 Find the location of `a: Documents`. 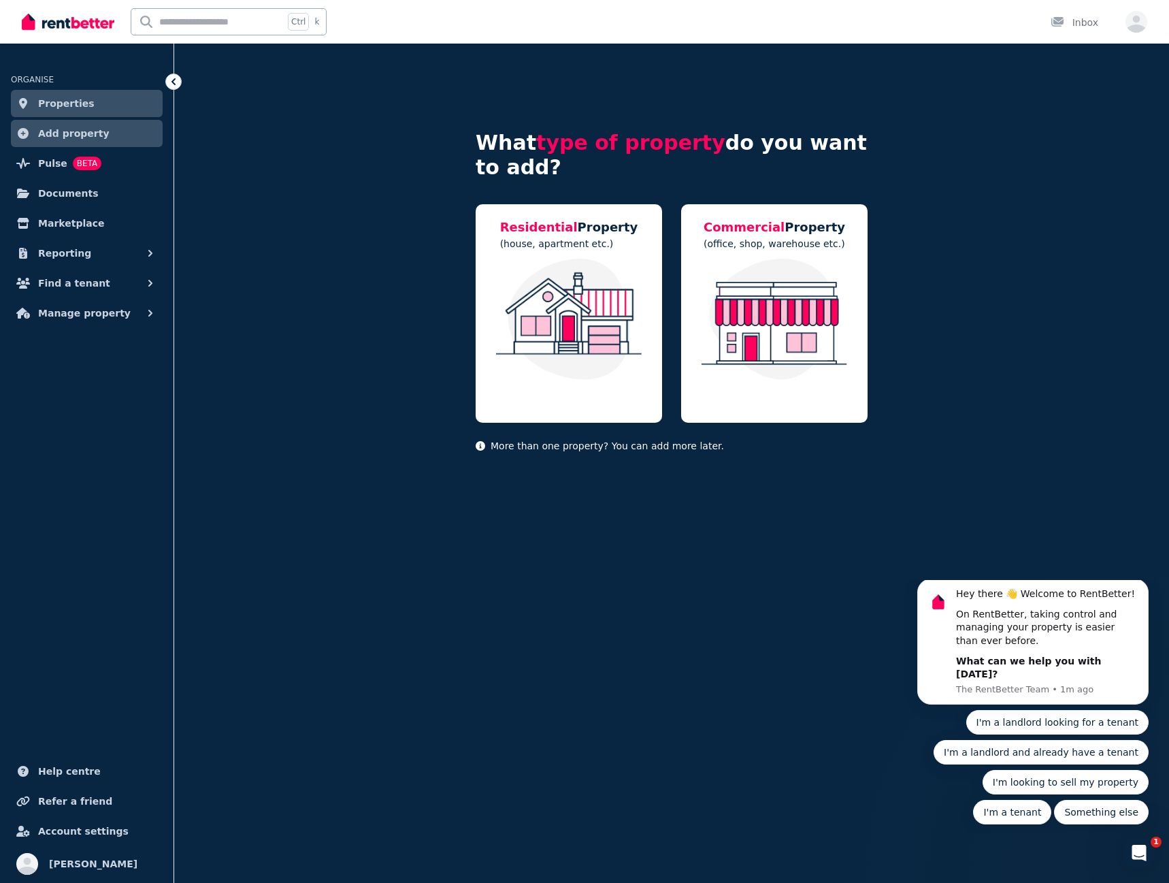

a: Documents is located at coordinates (86, 193).